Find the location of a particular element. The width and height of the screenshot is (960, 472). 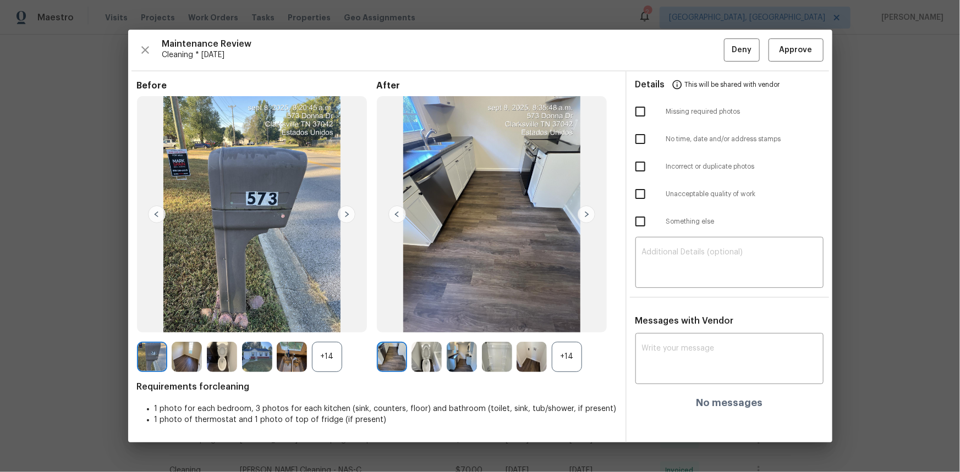

span: Details is located at coordinates (650, 85).